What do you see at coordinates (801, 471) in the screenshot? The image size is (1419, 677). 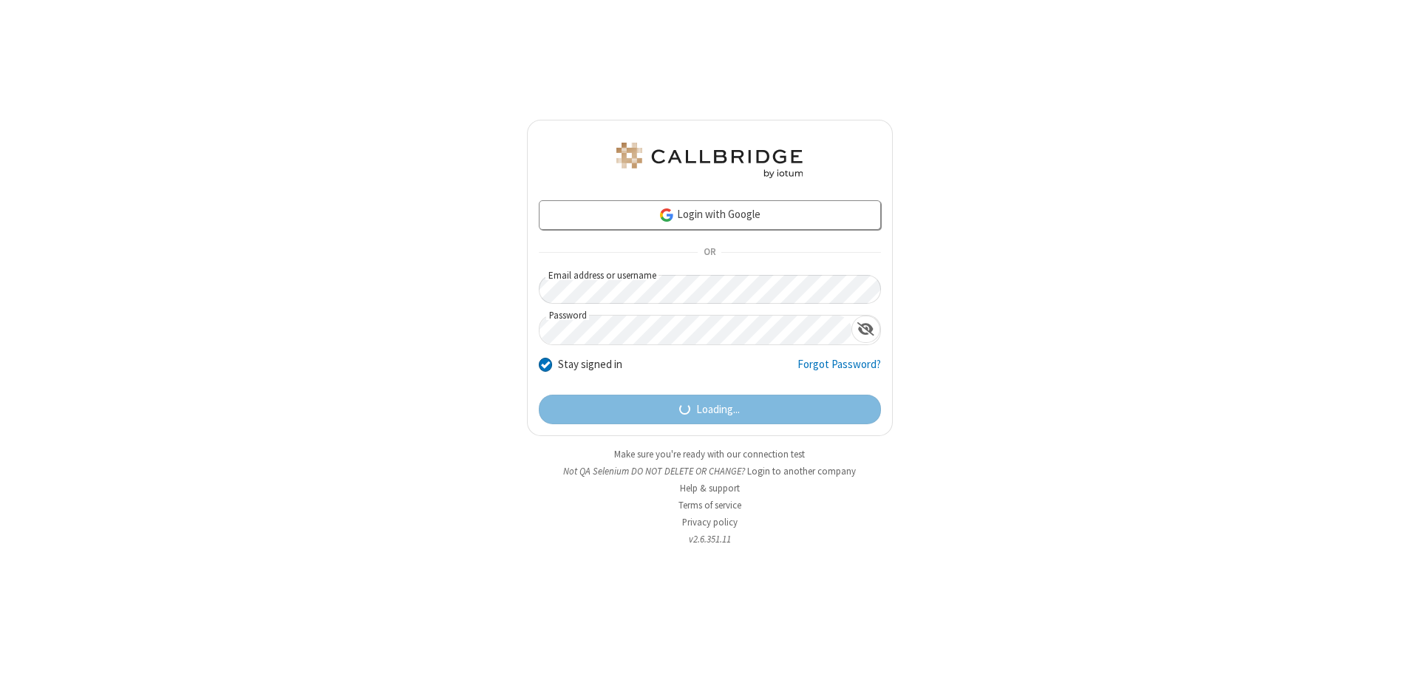 I see `button: Login to another company` at bounding box center [801, 471].